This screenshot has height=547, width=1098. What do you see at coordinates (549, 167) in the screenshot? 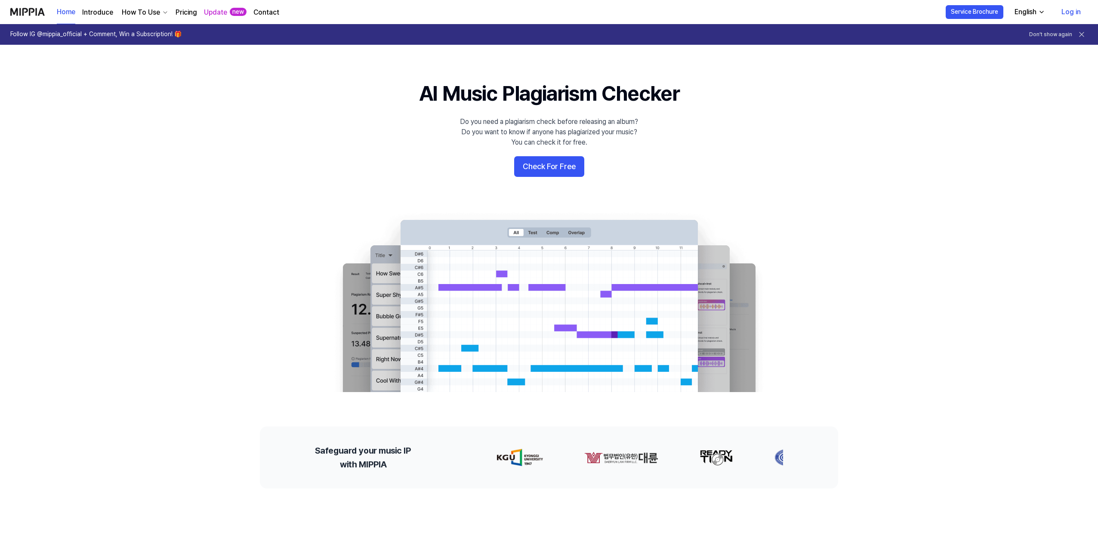
I see `a: Check For Free` at bounding box center [549, 167].